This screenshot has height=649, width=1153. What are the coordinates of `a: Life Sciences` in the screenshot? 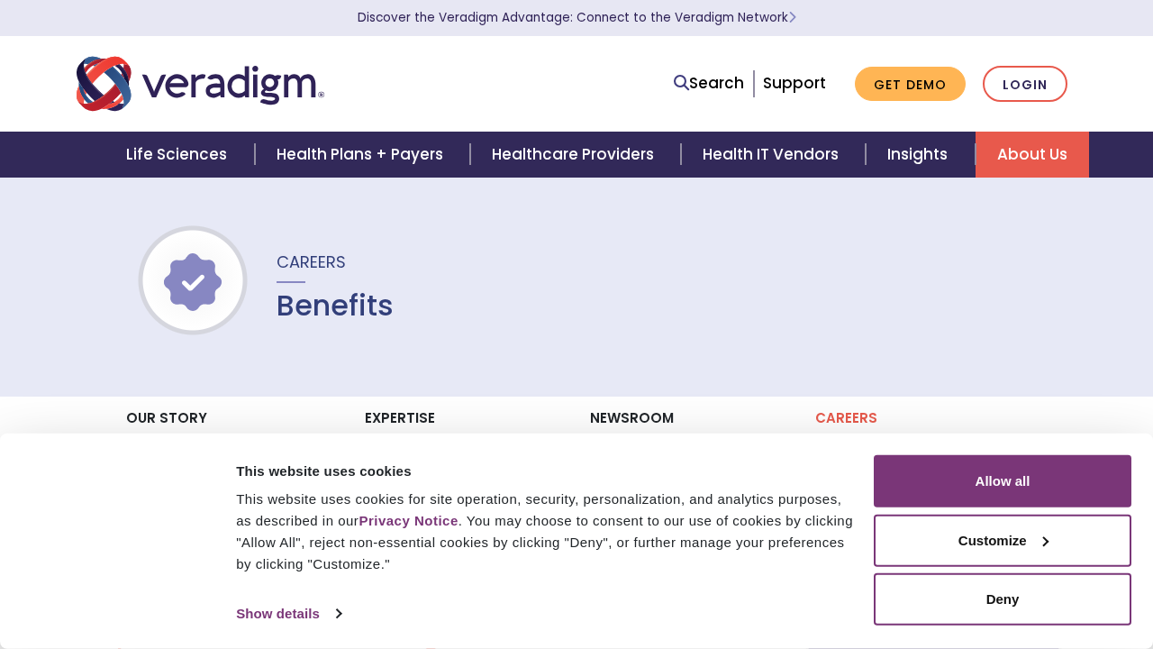 It's located at (179, 154).